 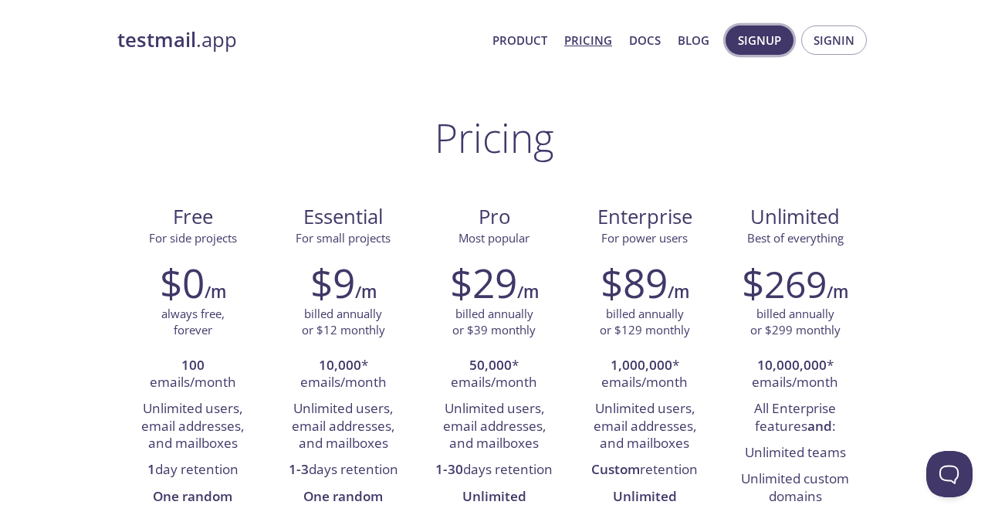 I want to click on h2: $29, so click(x=483, y=282).